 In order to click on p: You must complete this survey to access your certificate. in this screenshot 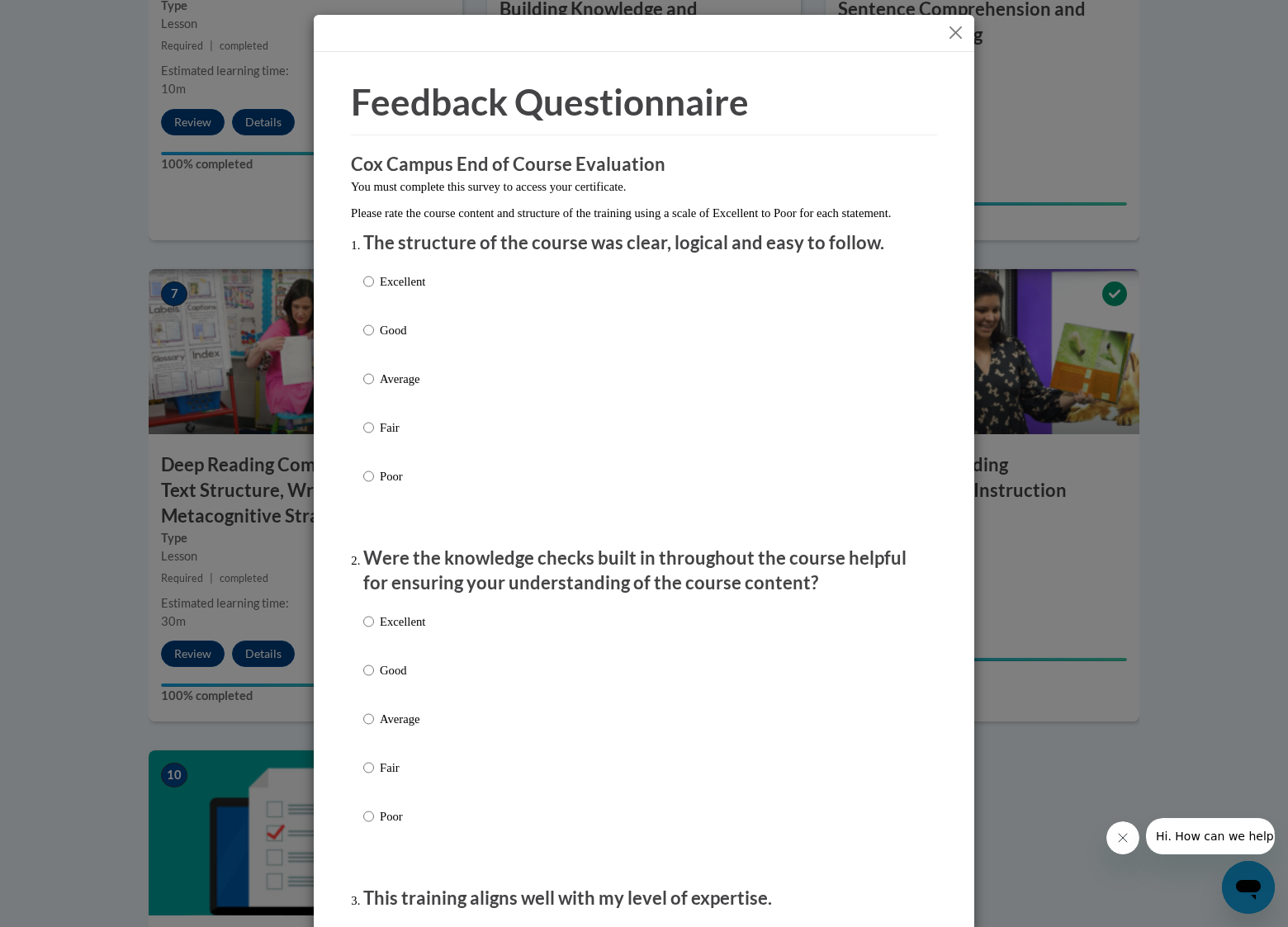, I will do `click(644, 187)`.